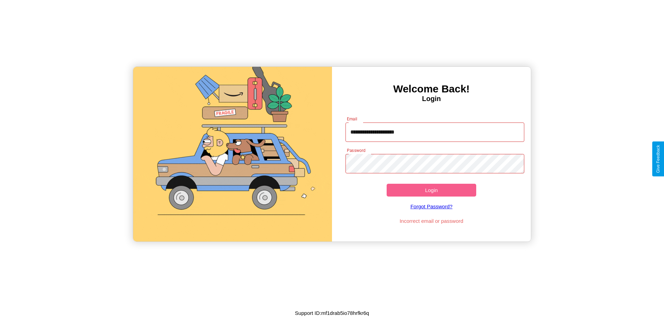 This screenshot has height=318, width=664. Describe the element at coordinates (432, 221) in the screenshot. I see `p: Incorrect email or password` at that location.